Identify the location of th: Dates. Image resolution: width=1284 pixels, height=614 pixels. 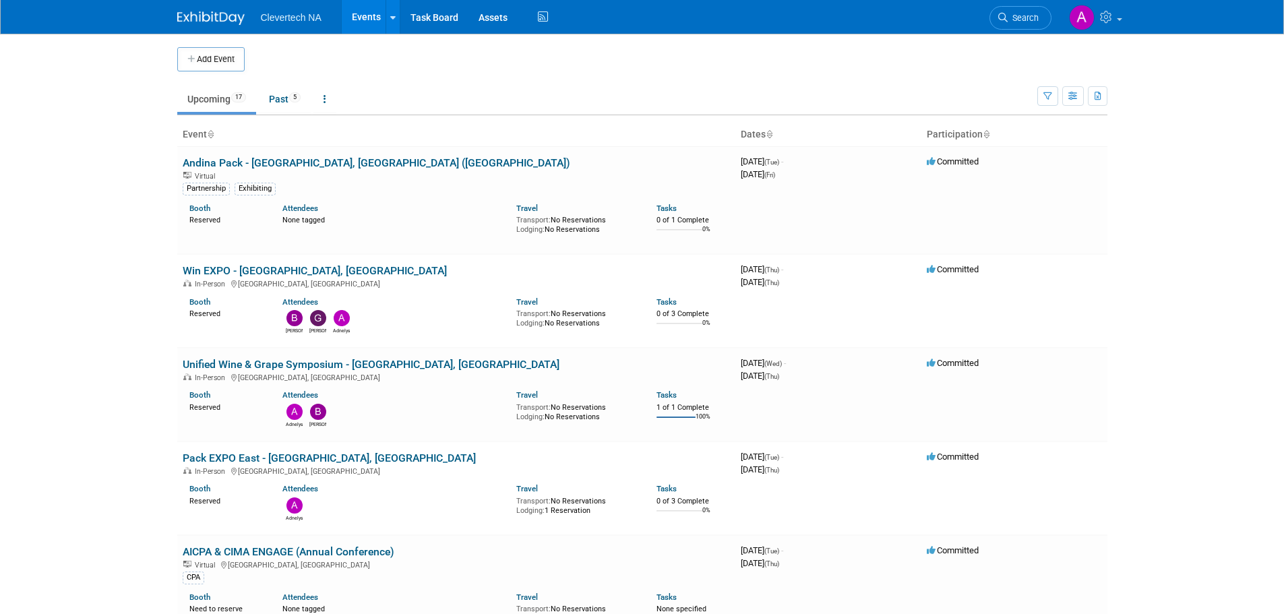
(829, 135).